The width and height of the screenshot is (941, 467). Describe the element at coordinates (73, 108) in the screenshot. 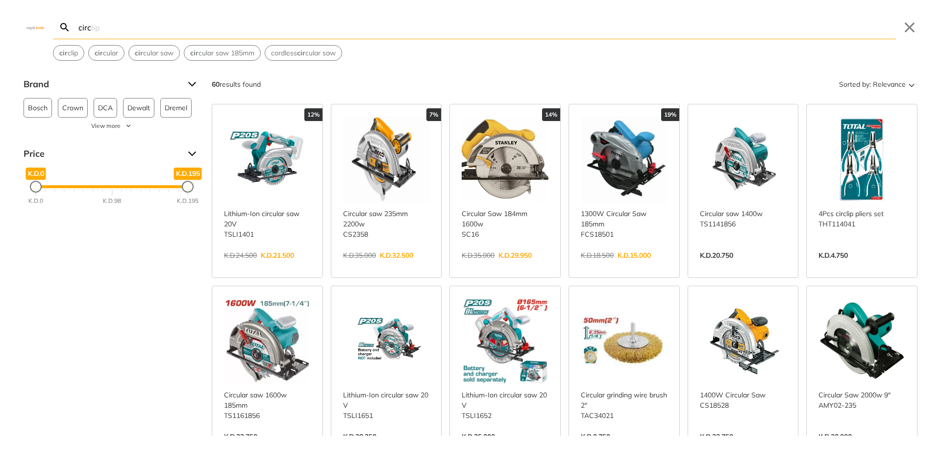

I see `button: Crown` at that location.